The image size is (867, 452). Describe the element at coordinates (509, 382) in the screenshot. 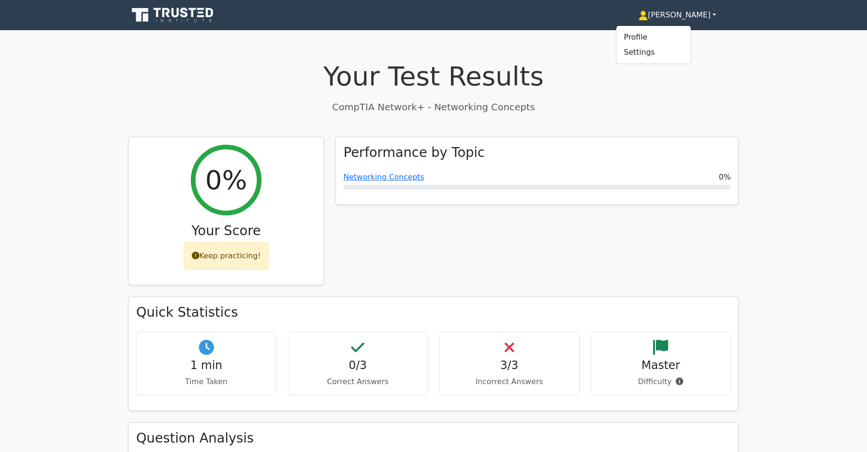

I see `p: Incorrect Answers` at that location.